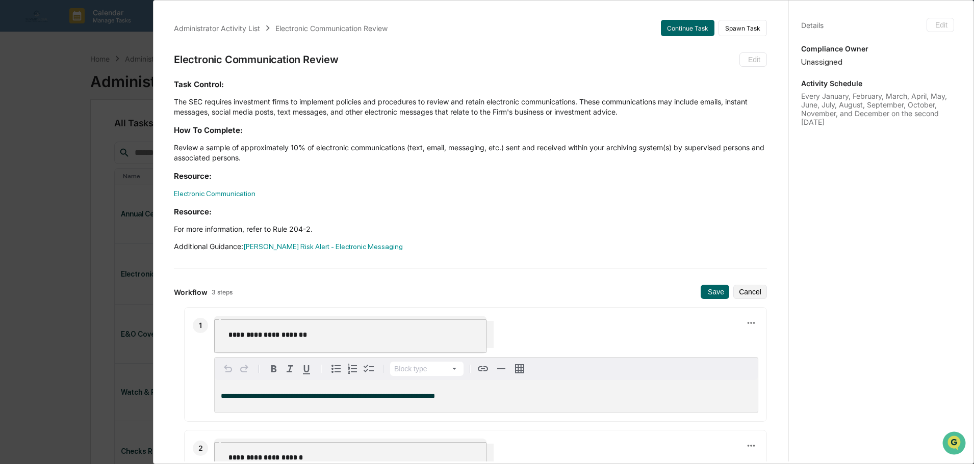  What do you see at coordinates (179, 87) in the screenshot?
I see `button: Start new chat` at bounding box center [179, 87].